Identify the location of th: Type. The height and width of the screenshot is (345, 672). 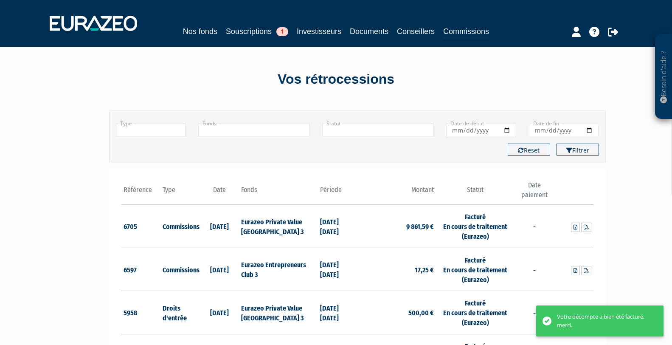
(180, 192).